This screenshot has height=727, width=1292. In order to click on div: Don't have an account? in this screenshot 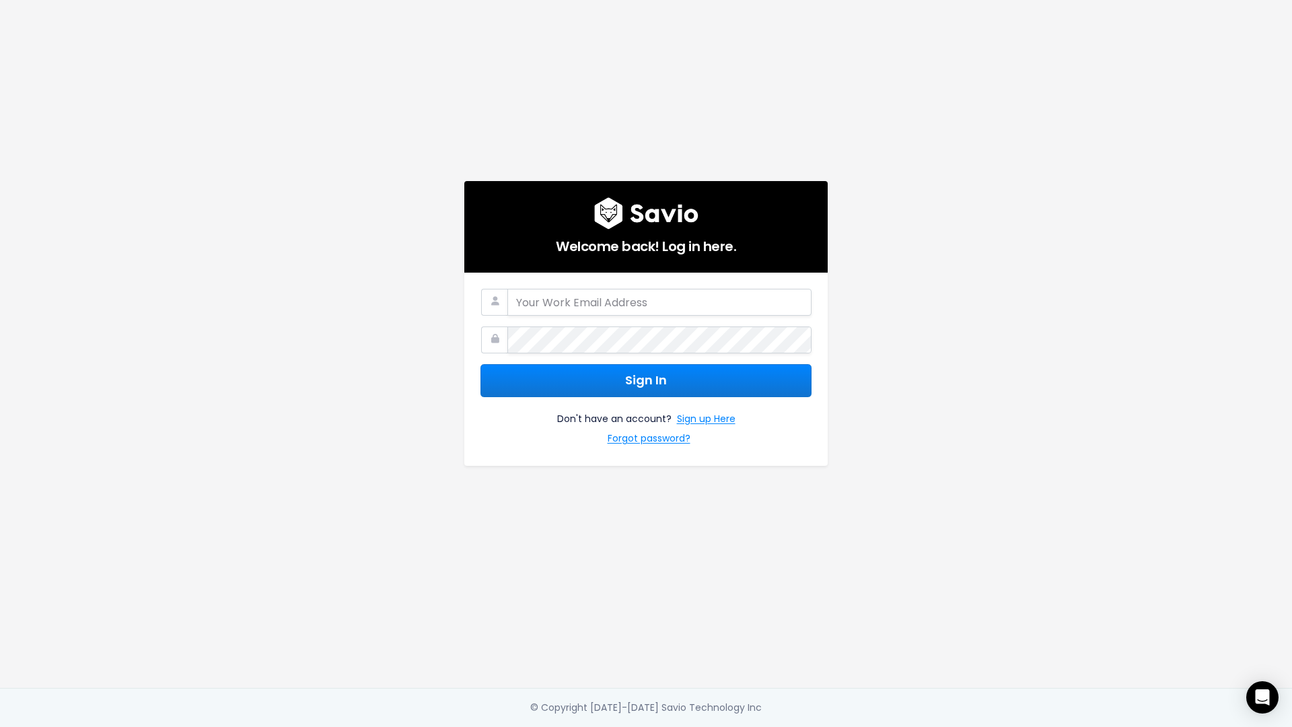, I will do `click(646, 423)`.